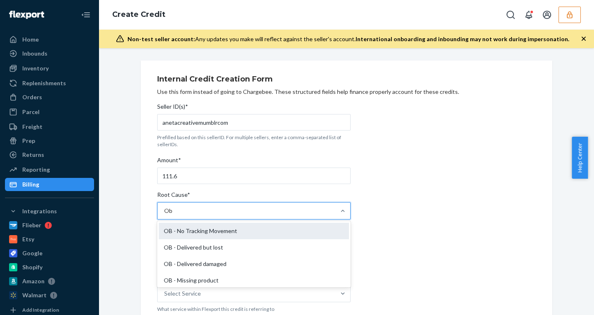 The height and width of the screenshot is (315, 594). Describe the element at coordinates (254, 122) in the screenshot. I see `input: Seller ID(s)*` at that location.